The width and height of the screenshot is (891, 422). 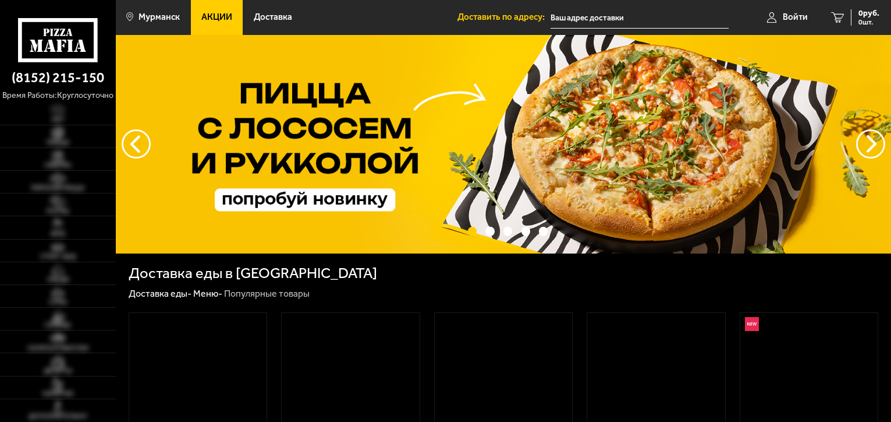 I want to click on span: 0 шт., so click(x=869, y=22).